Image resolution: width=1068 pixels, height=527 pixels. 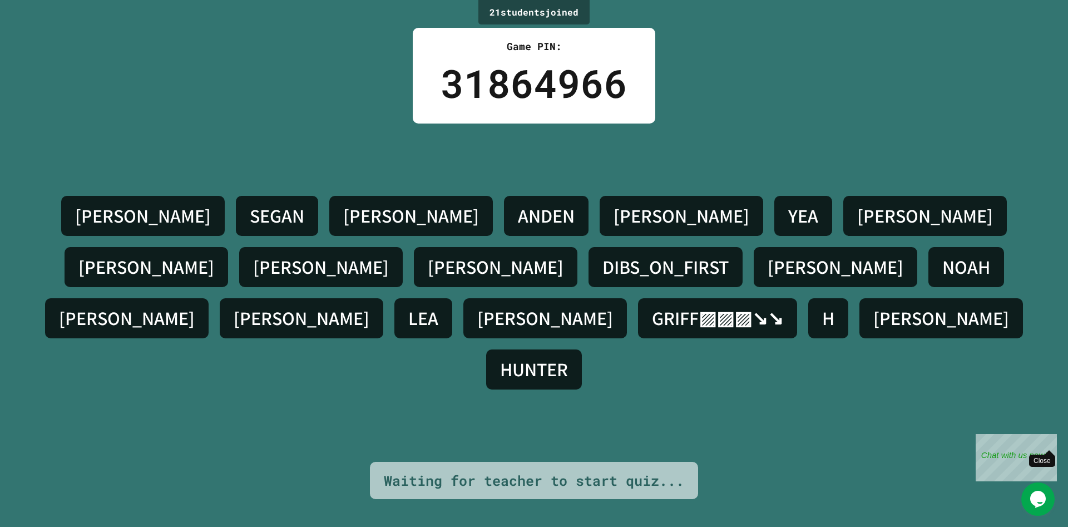 What do you see at coordinates (966, 267) in the screenshot?
I see `h4: NOAH` at bounding box center [966, 267].